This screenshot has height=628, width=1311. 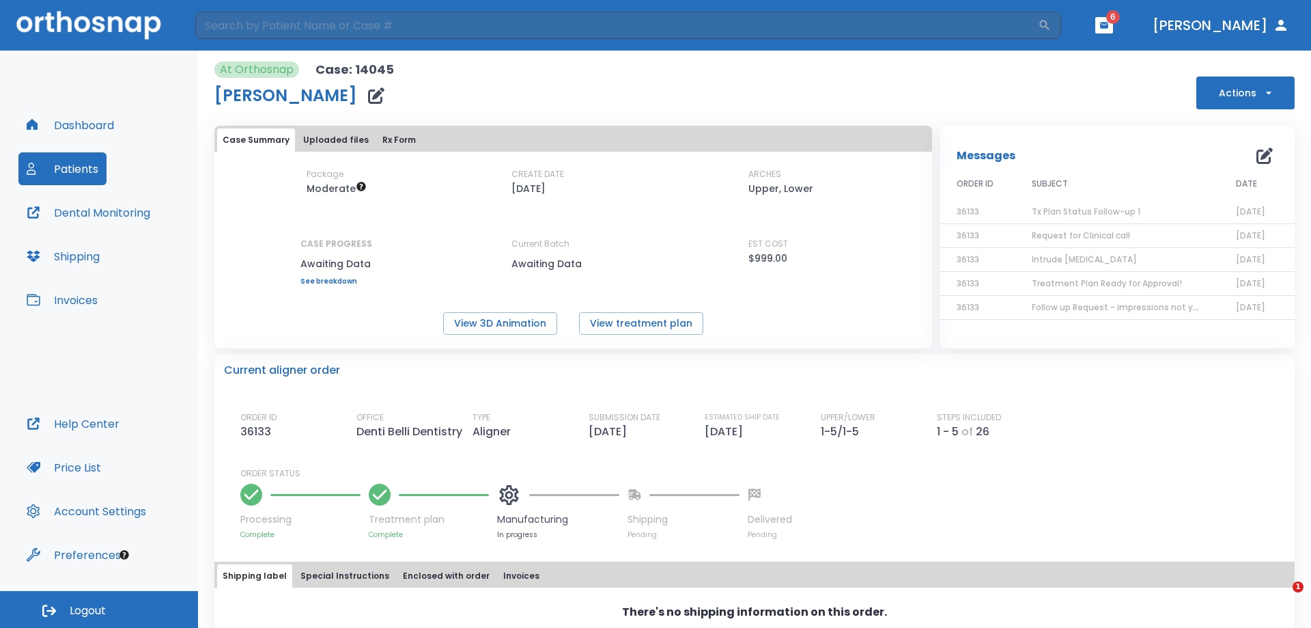 What do you see at coordinates (481, 417) in the screenshot?
I see `p: TYPE` at bounding box center [481, 417].